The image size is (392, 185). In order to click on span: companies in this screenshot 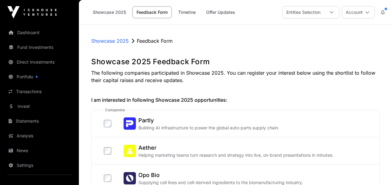, I will do `click(115, 110)`.